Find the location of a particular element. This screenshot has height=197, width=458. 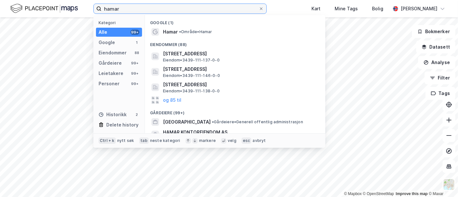

div: Eiendommer is located at coordinates (113, 53).